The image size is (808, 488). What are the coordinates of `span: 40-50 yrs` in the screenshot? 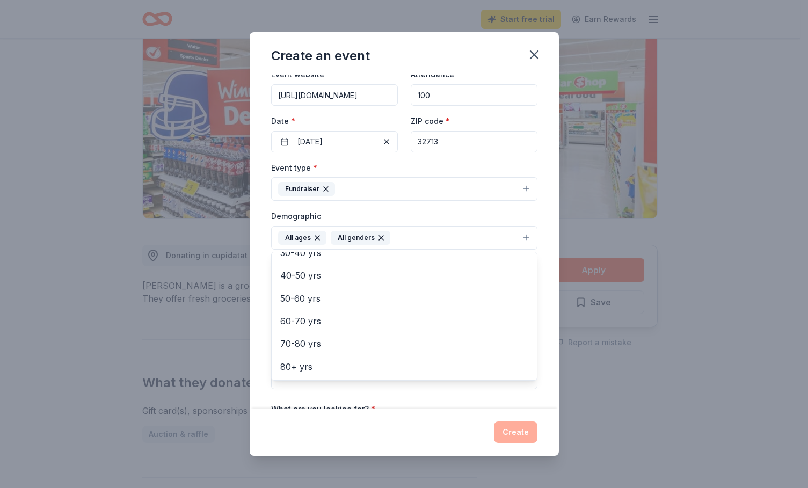 It's located at (404, 275).